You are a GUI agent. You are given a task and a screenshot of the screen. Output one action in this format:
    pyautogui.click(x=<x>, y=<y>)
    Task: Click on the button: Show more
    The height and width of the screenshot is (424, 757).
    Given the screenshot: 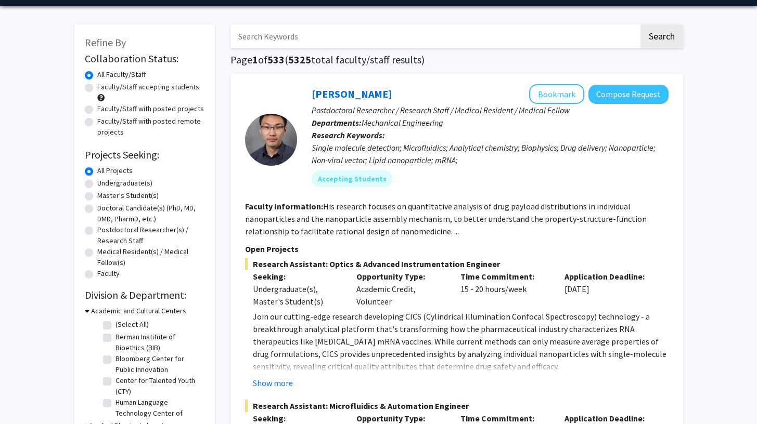 What is the action you would take?
    pyautogui.click(x=272, y=383)
    